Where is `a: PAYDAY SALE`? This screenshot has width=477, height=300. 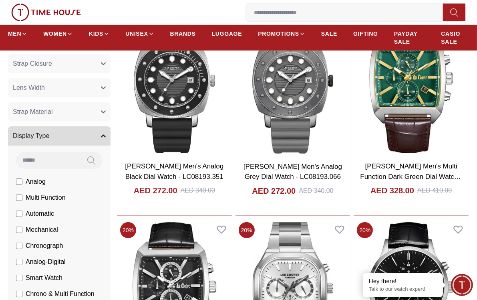
a: PAYDAY SALE is located at coordinates (410, 38).